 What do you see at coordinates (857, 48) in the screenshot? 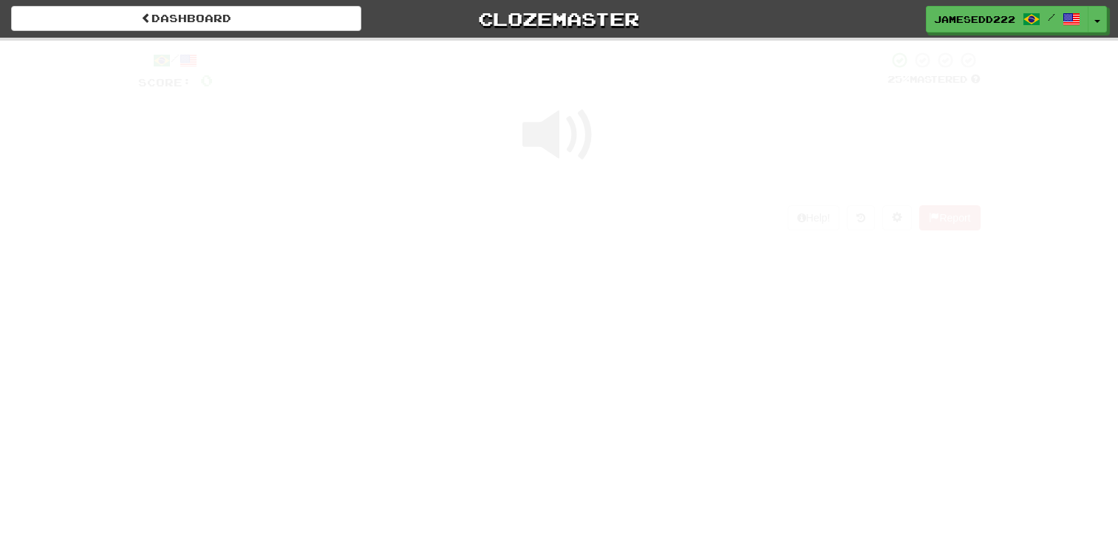
I see `span: 20` at bounding box center [857, 48].